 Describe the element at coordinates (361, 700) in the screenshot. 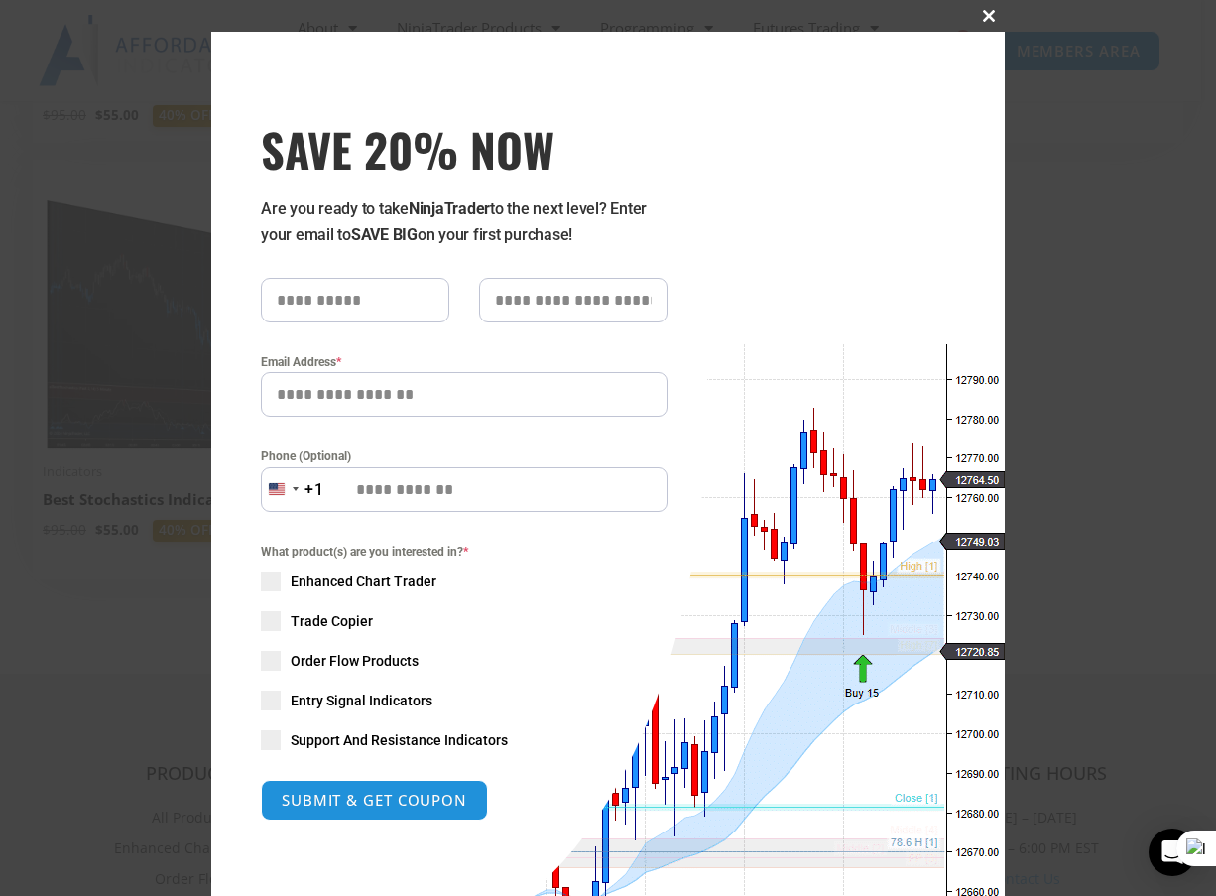

I see `span: Entry Signal Indicators` at that location.